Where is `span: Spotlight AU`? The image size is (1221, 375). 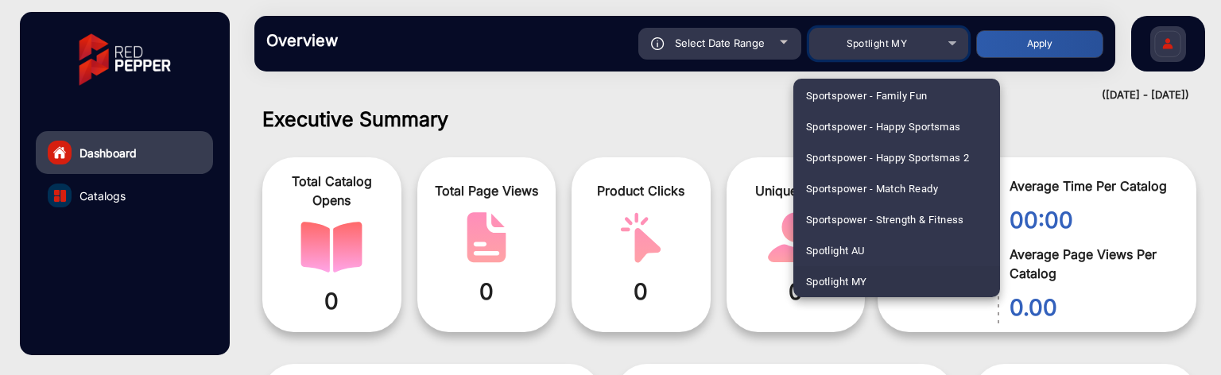
span: Spotlight AU is located at coordinates (836, 250).